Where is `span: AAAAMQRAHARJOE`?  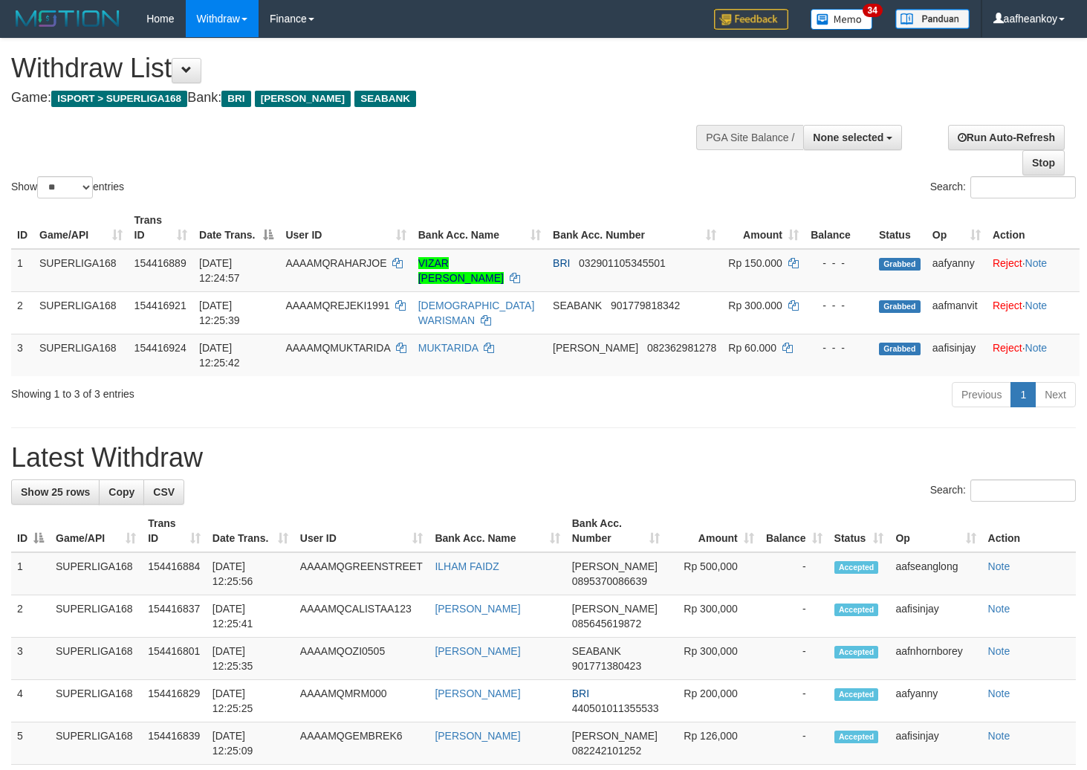 span: AAAAMQRAHARJOE is located at coordinates (336, 263).